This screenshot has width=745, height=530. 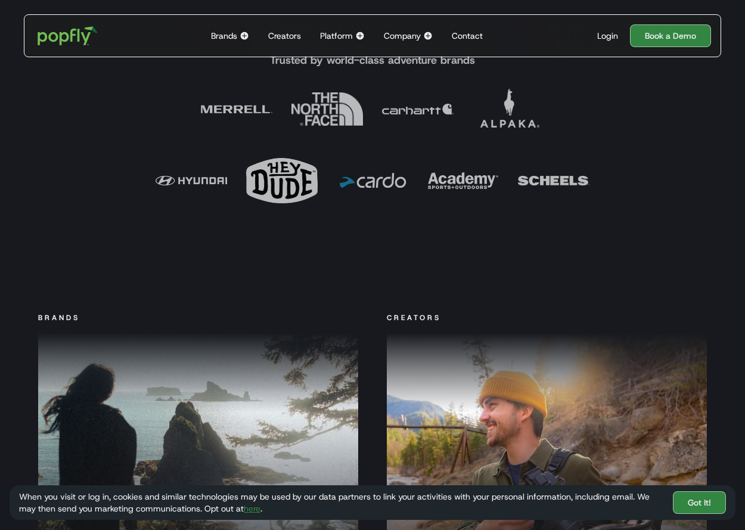 I want to click on div: Contact, so click(x=467, y=36).